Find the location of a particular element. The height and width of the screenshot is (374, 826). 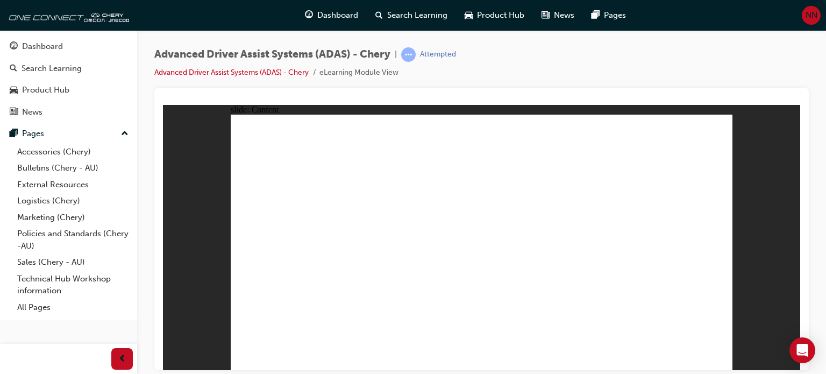

a: guage-iconDashboard is located at coordinates (331, 15).